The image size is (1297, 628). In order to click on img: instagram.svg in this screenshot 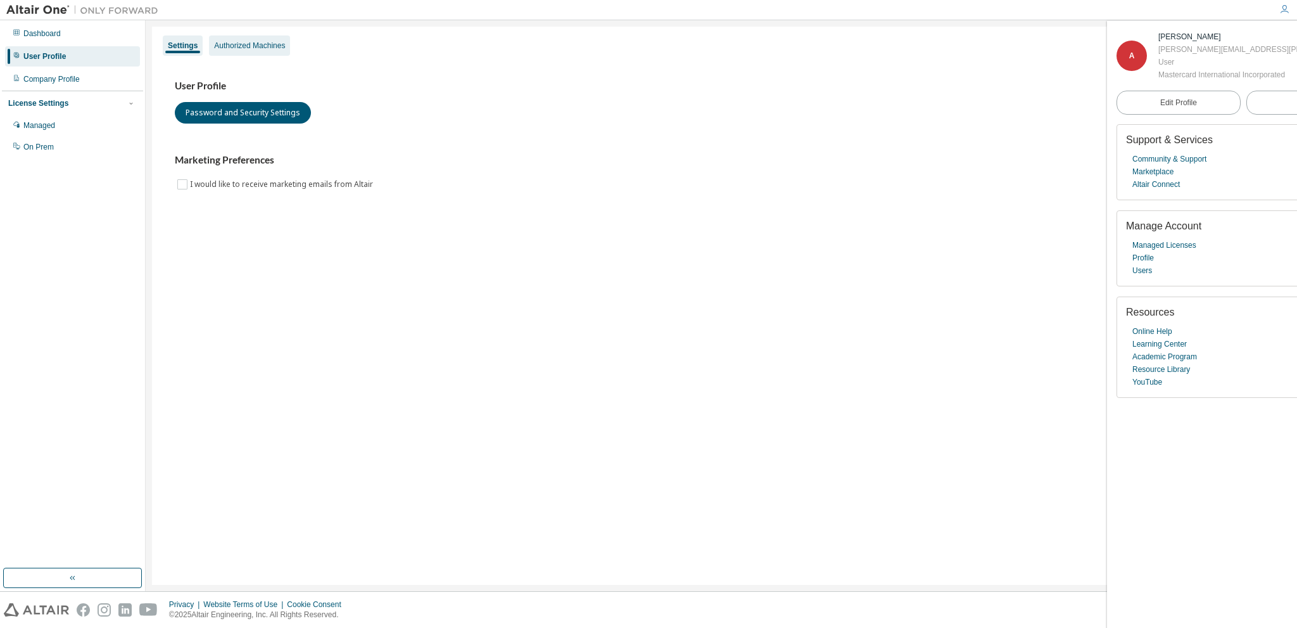, I will do `click(104, 609)`.